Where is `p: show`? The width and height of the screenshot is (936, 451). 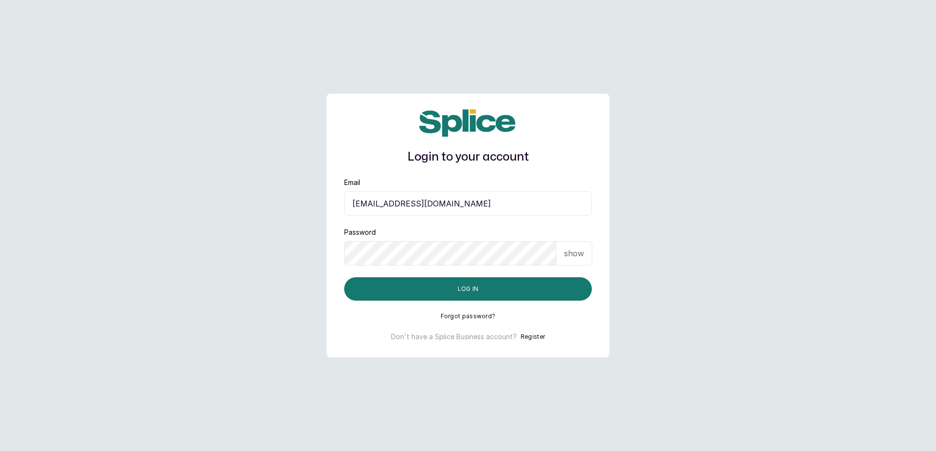
p: show is located at coordinates (574, 253).